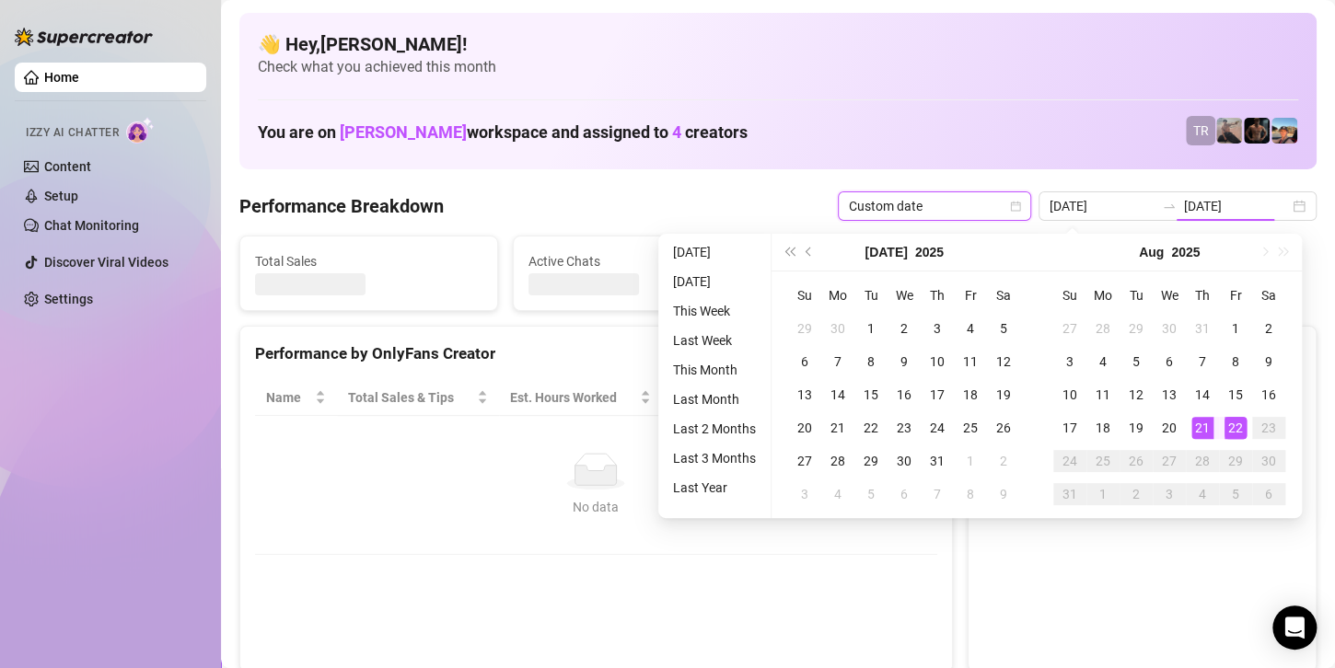 This screenshot has height=668, width=1335. What do you see at coordinates (106, 262) in the screenshot?
I see `a: Discover Viral Videos` at bounding box center [106, 262].